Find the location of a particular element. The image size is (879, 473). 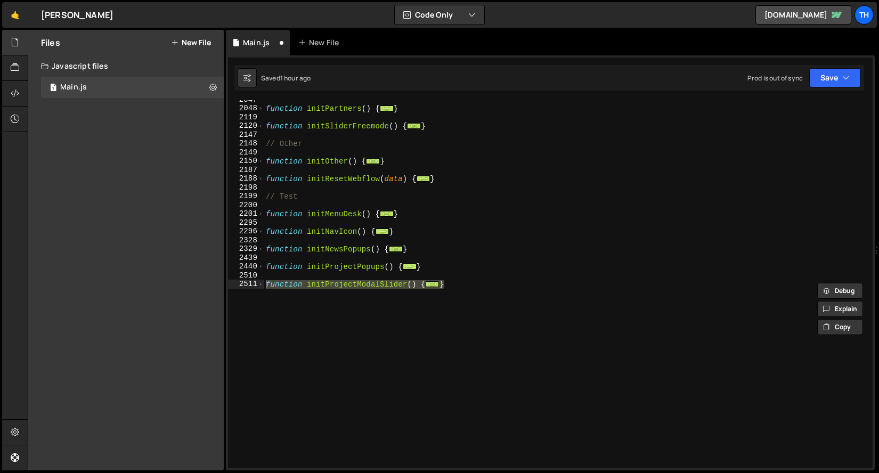

div: Javascript files is located at coordinates (126, 66).